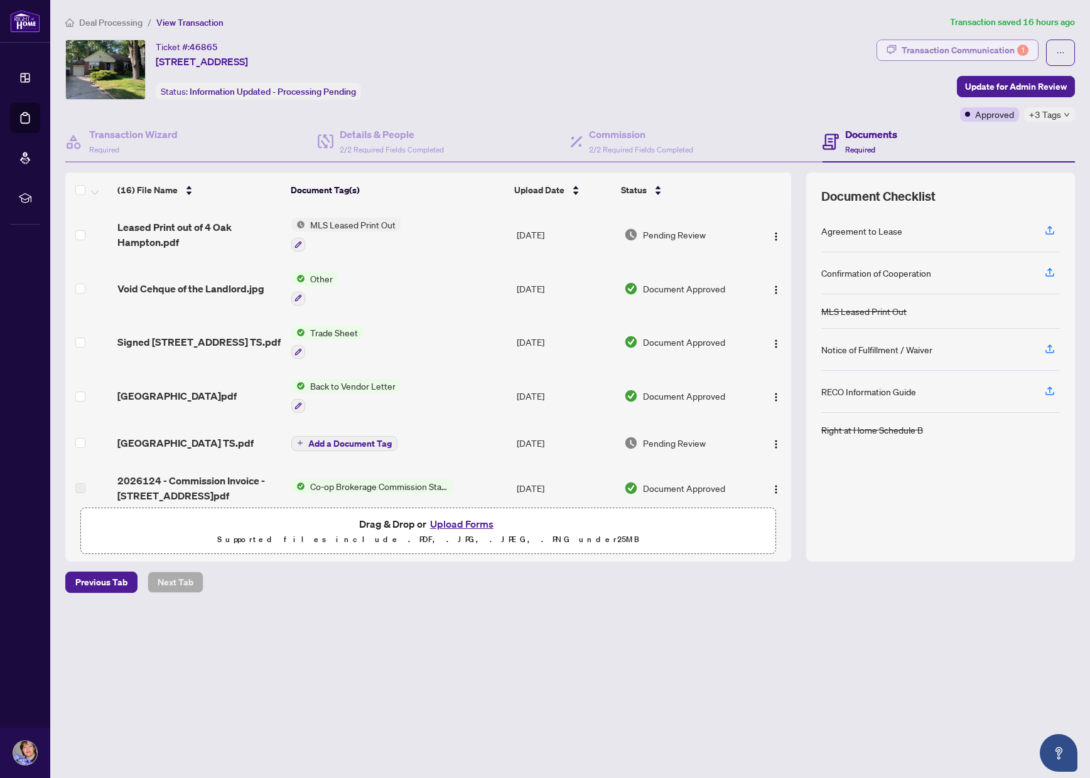 The width and height of the screenshot is (1090, 778). I want to click on span: Leased Print out of 4 Oak Hampton.pdf, so click(199, 235).